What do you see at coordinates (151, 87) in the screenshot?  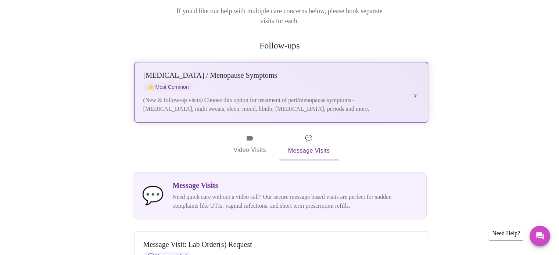 I see `span: star` at bounding box center [151, 87].